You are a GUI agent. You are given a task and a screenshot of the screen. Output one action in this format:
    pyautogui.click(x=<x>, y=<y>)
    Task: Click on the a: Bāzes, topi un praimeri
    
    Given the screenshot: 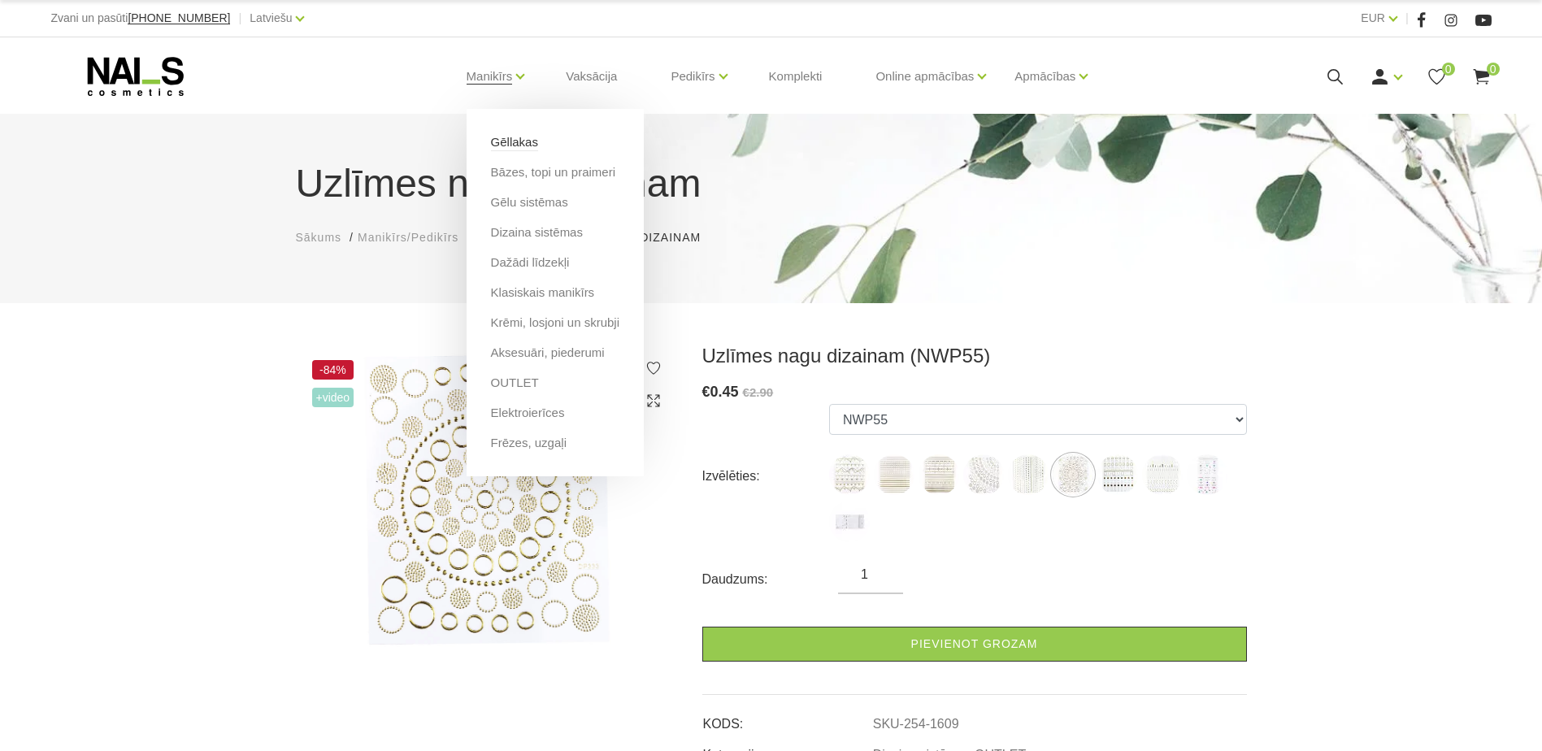 What is the action you would take?
    pyautogui.click(x=553, y=172)
    